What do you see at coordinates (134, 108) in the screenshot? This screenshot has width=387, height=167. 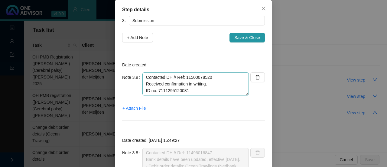 I see `button: + Attach File` at bounding box center [134, 108].